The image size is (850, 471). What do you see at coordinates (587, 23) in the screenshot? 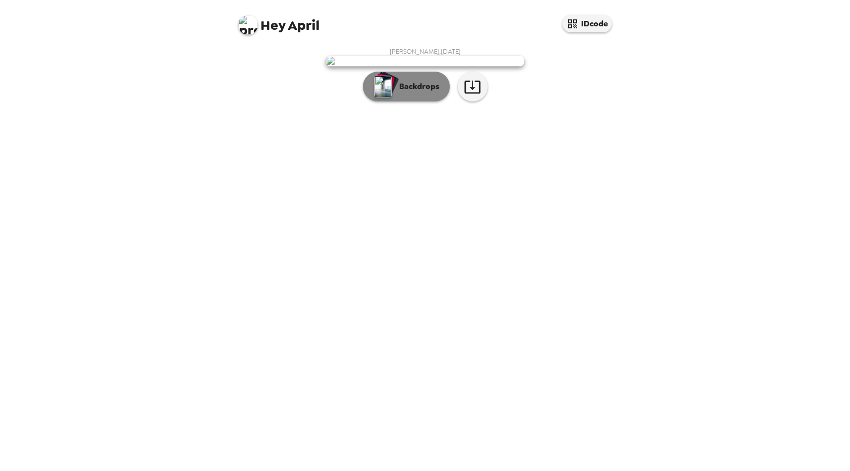
I see `button: IDcode` at bounding box center [587, 23].